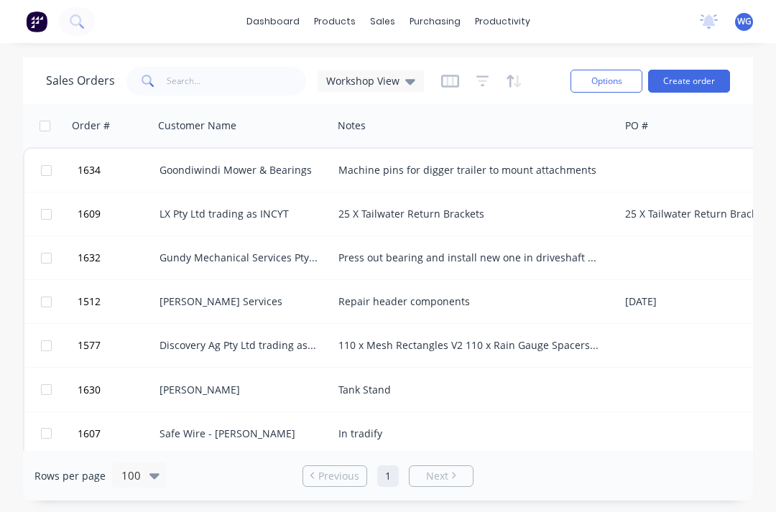 The height and width of the screenshot is (512, 776). What do you see at coordinates (335, 477) in the screenshot?
I see `a: Previous page` at bounding box center [335, 477].